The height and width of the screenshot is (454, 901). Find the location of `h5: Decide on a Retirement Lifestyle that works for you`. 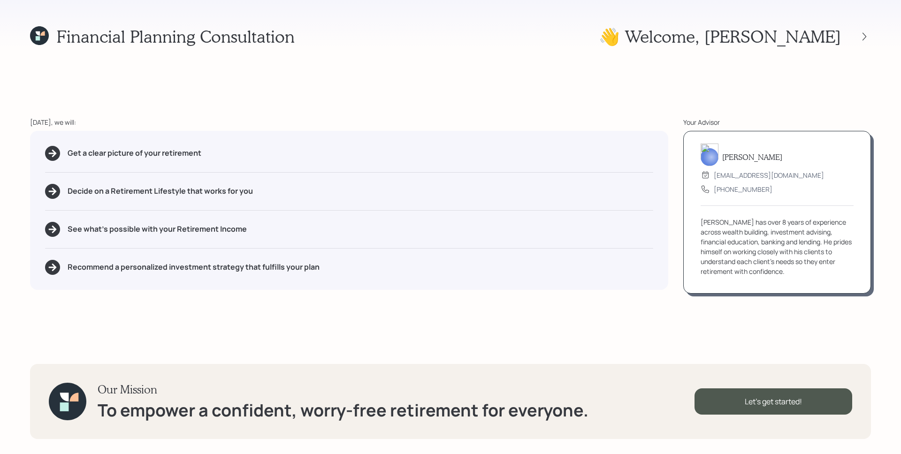

h5: Decide on a Retirement Lifestyle that works for you is located at coordinates (160, 191).